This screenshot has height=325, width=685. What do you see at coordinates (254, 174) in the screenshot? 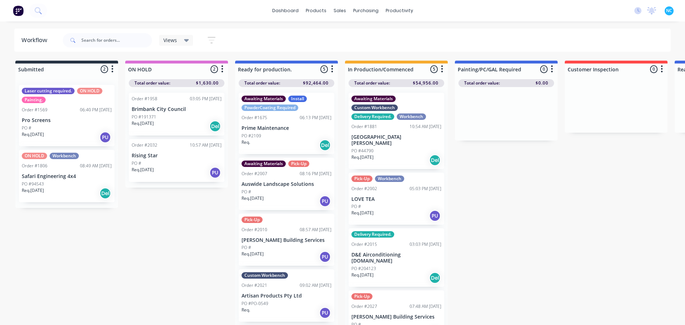
I see `div: Order #2007` at bounding box center [254, 174].